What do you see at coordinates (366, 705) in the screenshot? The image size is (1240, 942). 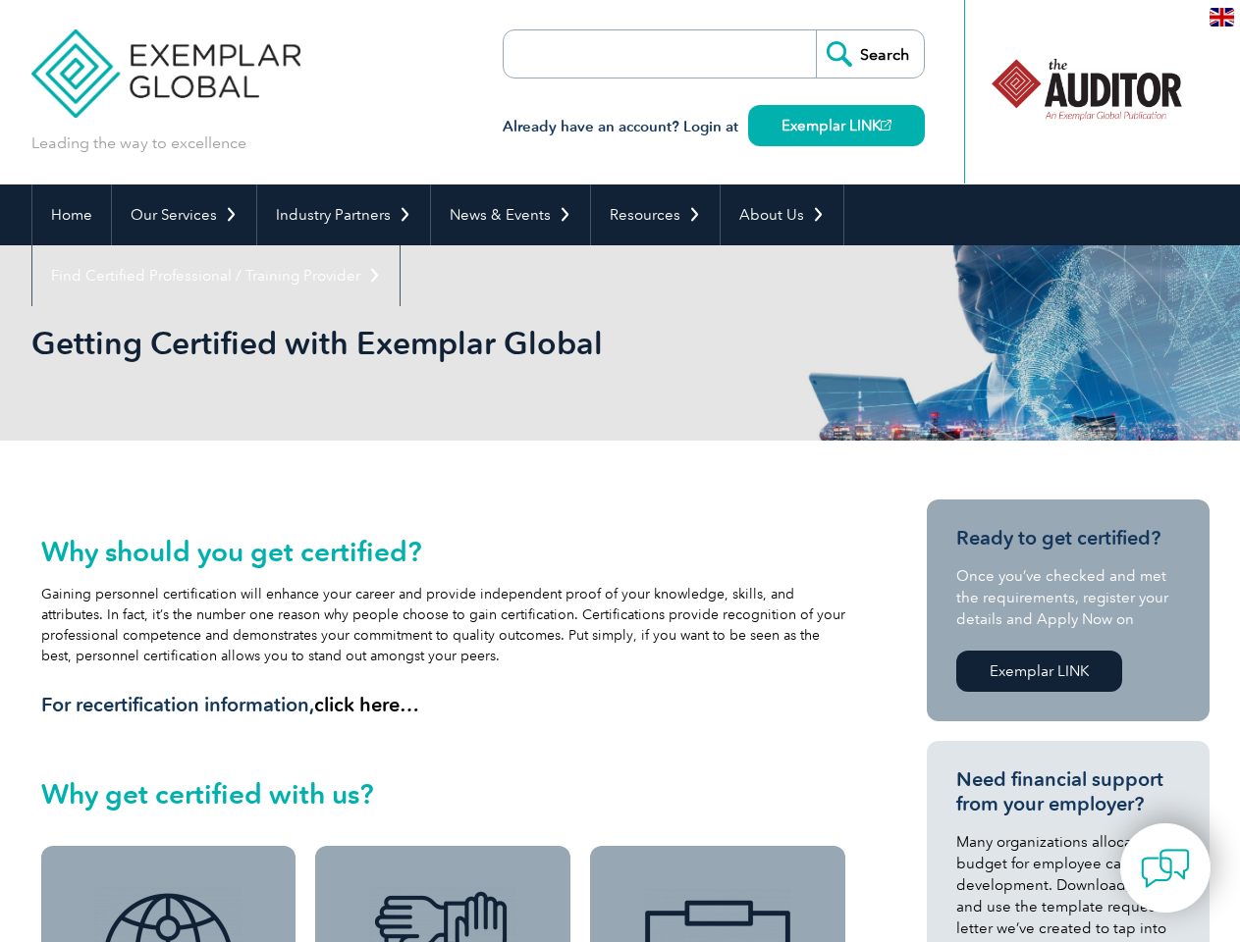 I see `a: click here…` at bounding box center [366, 705].